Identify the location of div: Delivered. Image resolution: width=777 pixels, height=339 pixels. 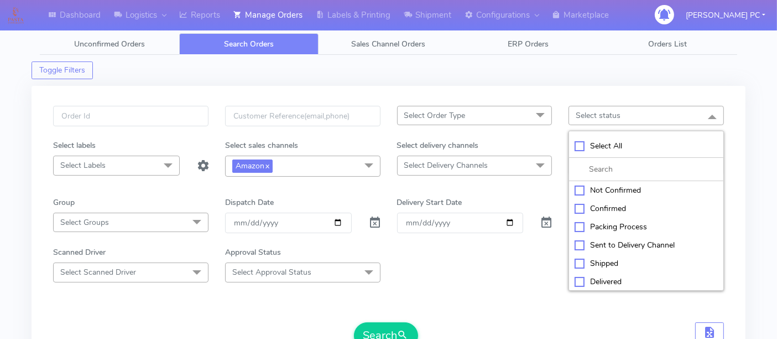
(646, 281).